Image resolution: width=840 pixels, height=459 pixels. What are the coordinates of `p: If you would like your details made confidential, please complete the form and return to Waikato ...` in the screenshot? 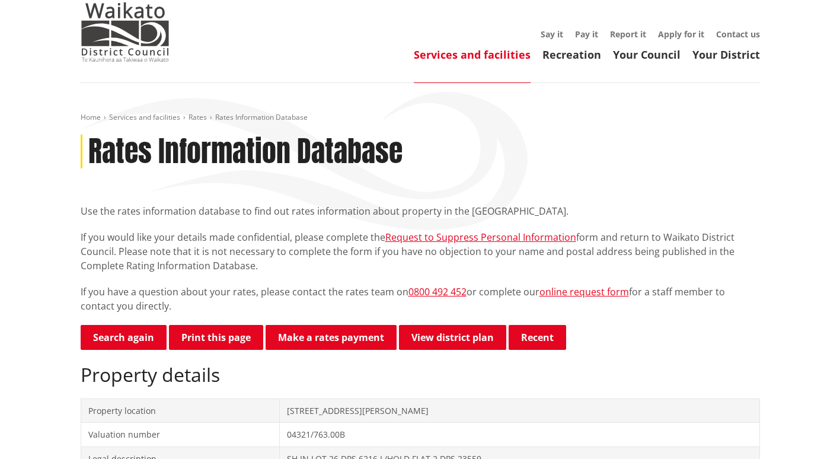 It's located at (420, 251).